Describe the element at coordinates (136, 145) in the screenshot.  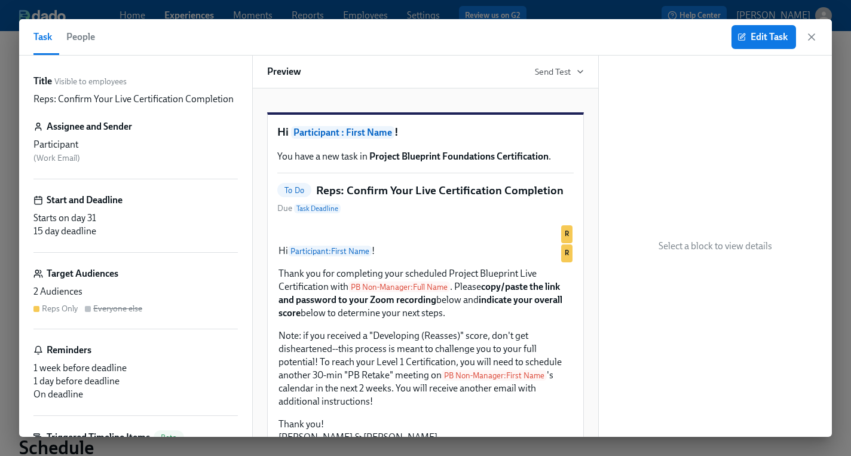
I see `div: Participant` at that location.